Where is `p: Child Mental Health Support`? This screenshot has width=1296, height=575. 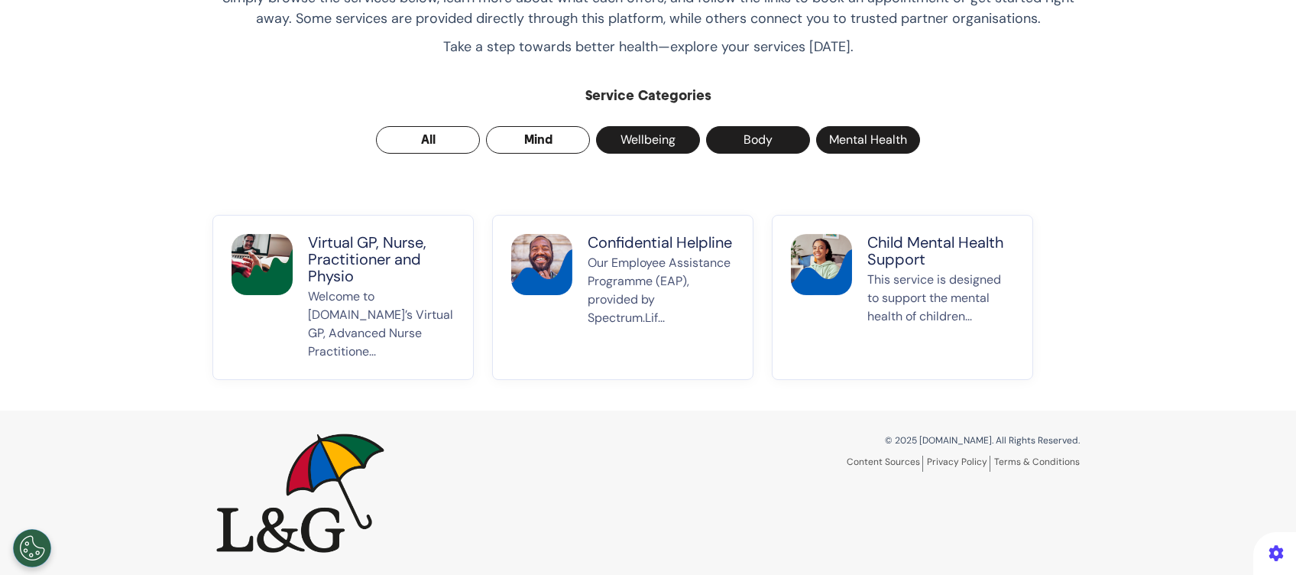 p: Child Mental Health Support is located at coordinates (941, 251).